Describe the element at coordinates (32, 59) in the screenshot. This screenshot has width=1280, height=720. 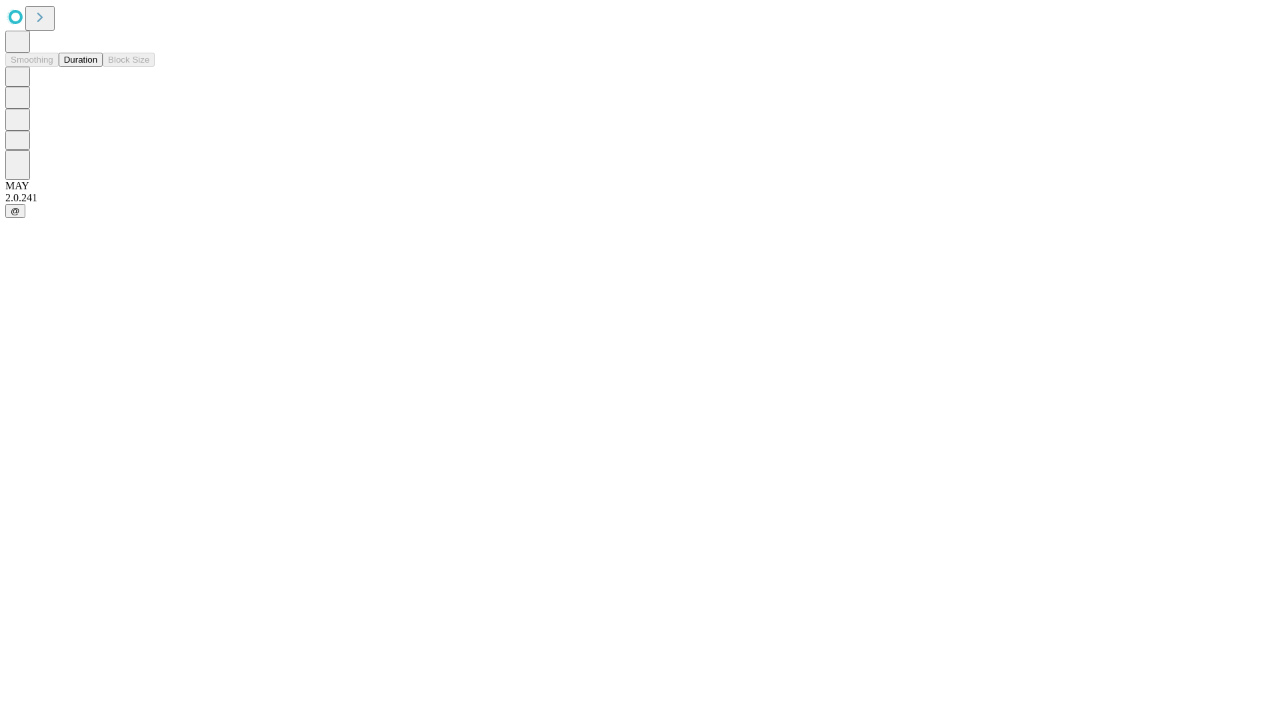
I see `button: Smoothing` at that location.